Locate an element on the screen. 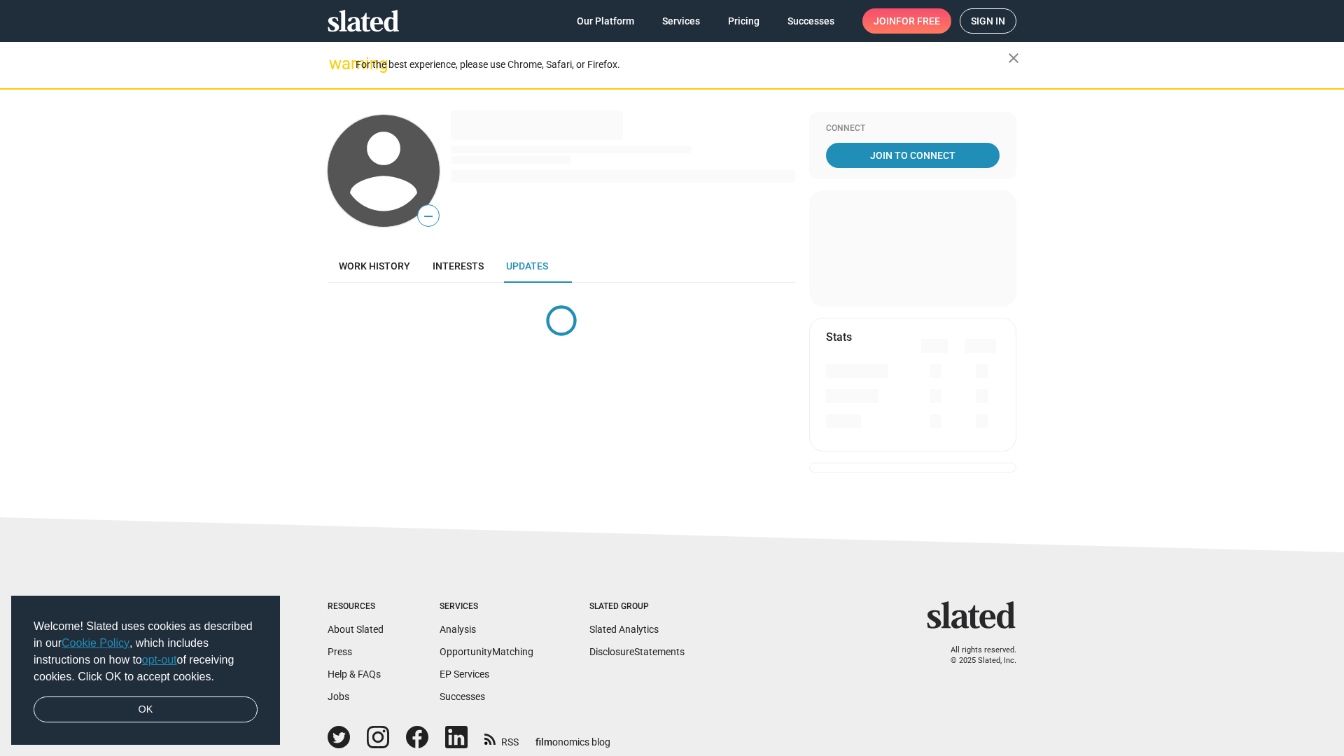 The height and width of the screenshot is (756, 1344). a: dismiss cookie message is located at coordinates (146, 710).